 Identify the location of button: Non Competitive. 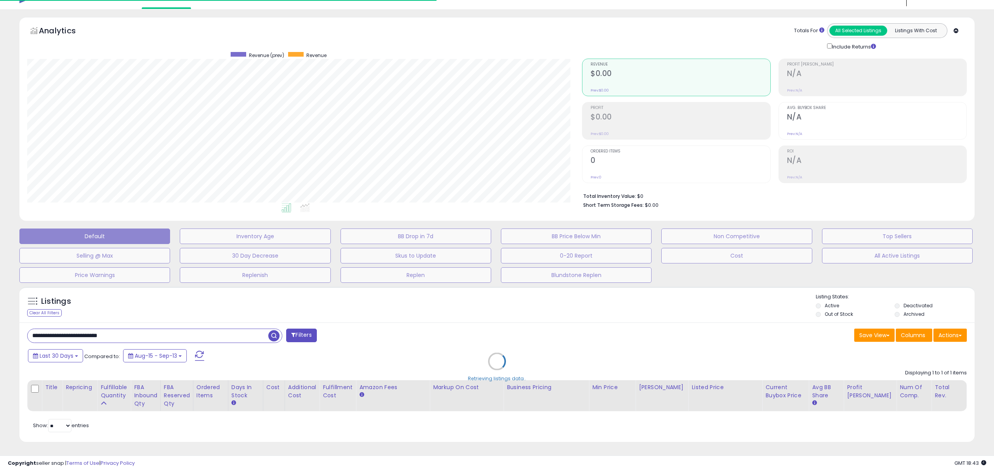
(737, 236).